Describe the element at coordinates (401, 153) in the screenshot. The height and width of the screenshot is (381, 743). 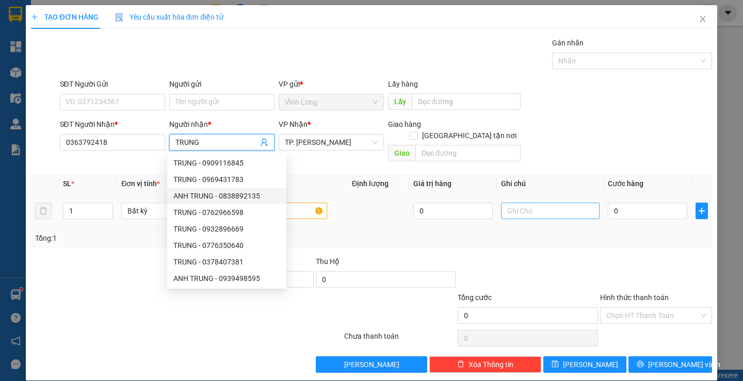
I see `span: Giao` at that location.